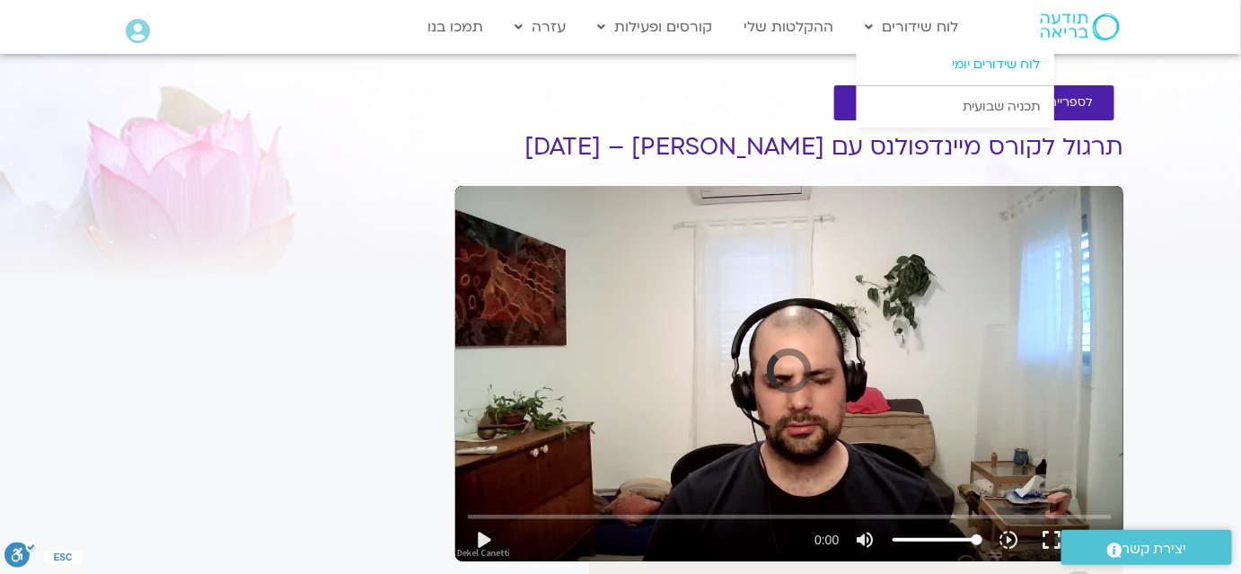 Image resolution: width=1241 pixels, height=574 pixels. I want to click on img: תודעה בריאה, so click(1080, 27).